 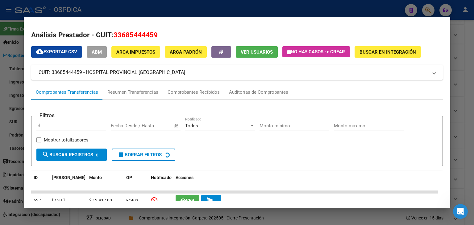 What do you see at coordinates (67, 92) in the screenshot?
I see `div: Comprobantes Transferencias` at bounding box center [67, 92].